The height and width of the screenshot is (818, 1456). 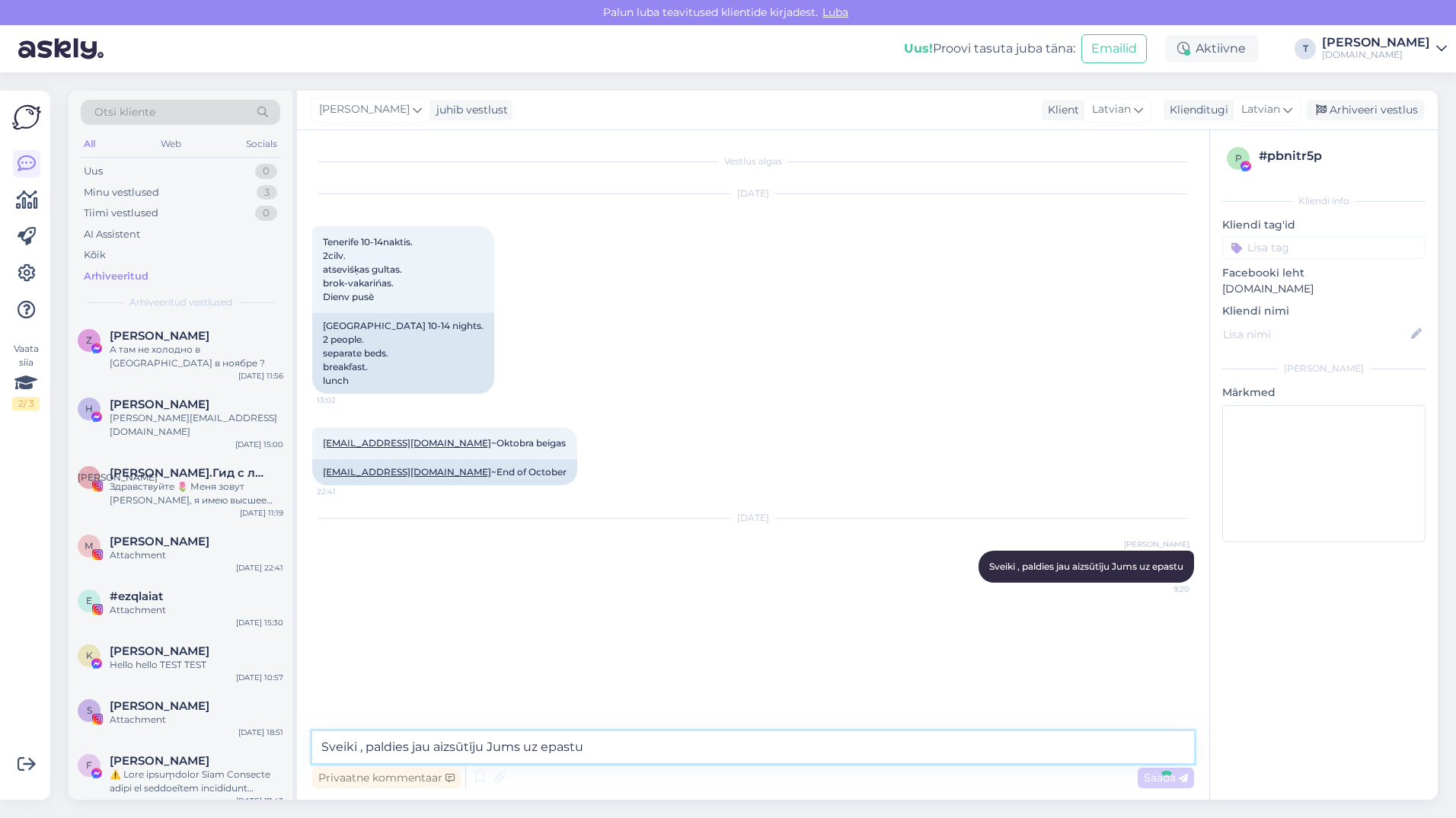 What do you see at coordinates (1323, 225) in the screenshot?
I see `p: Kliendi tag'id` at bounding box center [1323, 225].